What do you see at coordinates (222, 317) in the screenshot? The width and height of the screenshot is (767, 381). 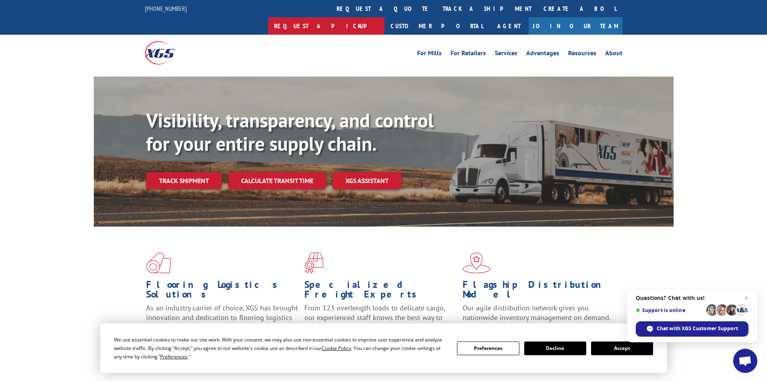 I see `span: As an industry carrier of choice, XGS has brought innovation and dedication to flooring logistics...` at bounding box center [222, 317].